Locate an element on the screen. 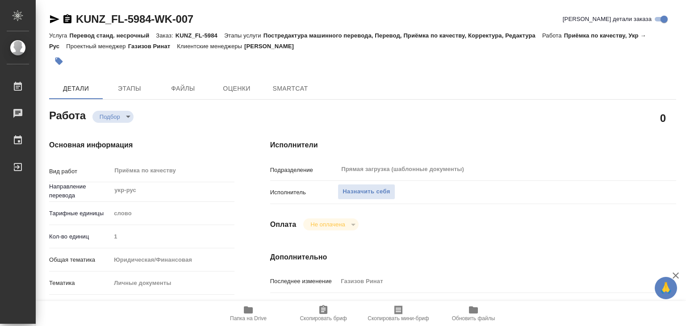 The image size is (686, 326). button: Не оплачена is located at coordinates (327, 224).